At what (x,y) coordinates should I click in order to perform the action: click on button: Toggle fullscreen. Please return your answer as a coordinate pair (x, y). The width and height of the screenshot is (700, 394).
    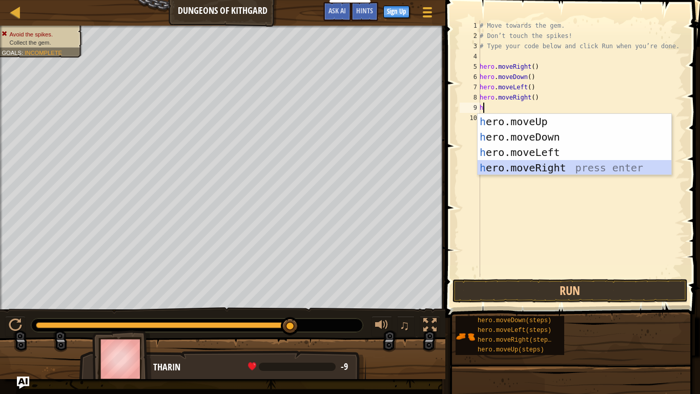
    Looking at the image, I should click on (430, 326).